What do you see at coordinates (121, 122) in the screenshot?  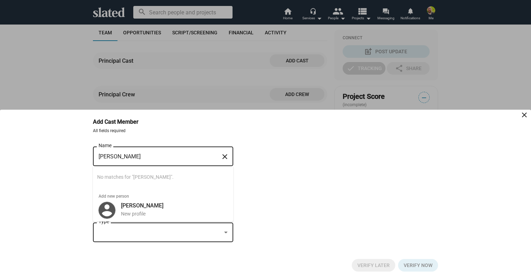 I see `h3: Add Cast Member` at bounding box center [121, 122].